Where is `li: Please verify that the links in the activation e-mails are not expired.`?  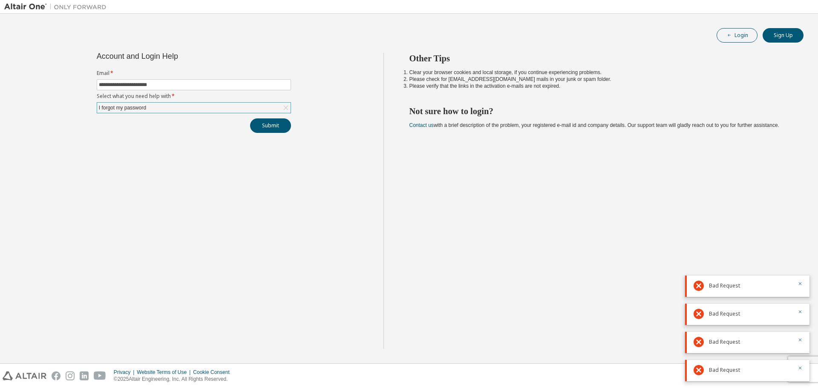
li: Please verify that the links in the activation e-mails are not expired. is located at coordinates (599, 86).